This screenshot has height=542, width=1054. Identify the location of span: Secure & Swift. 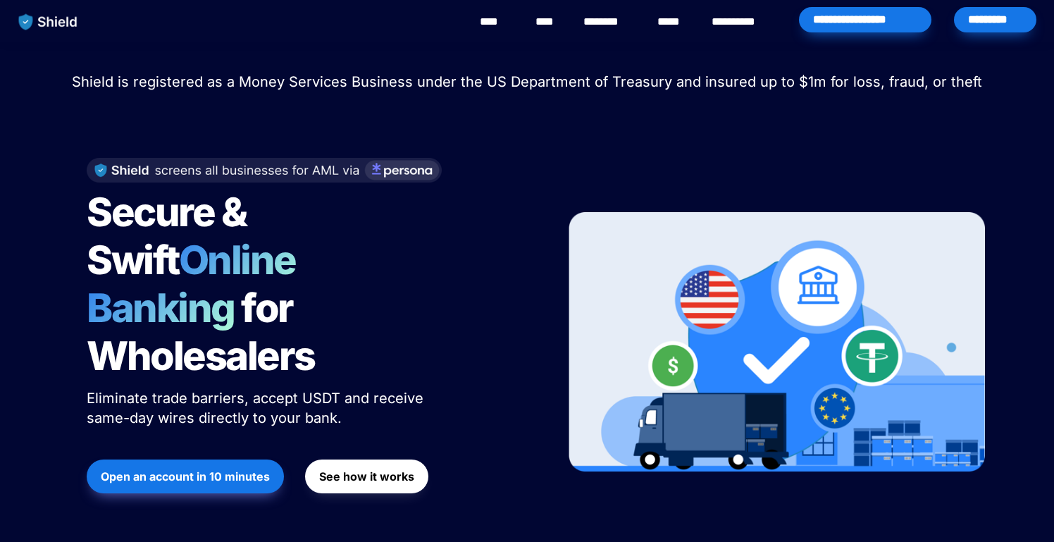
(170, 236).